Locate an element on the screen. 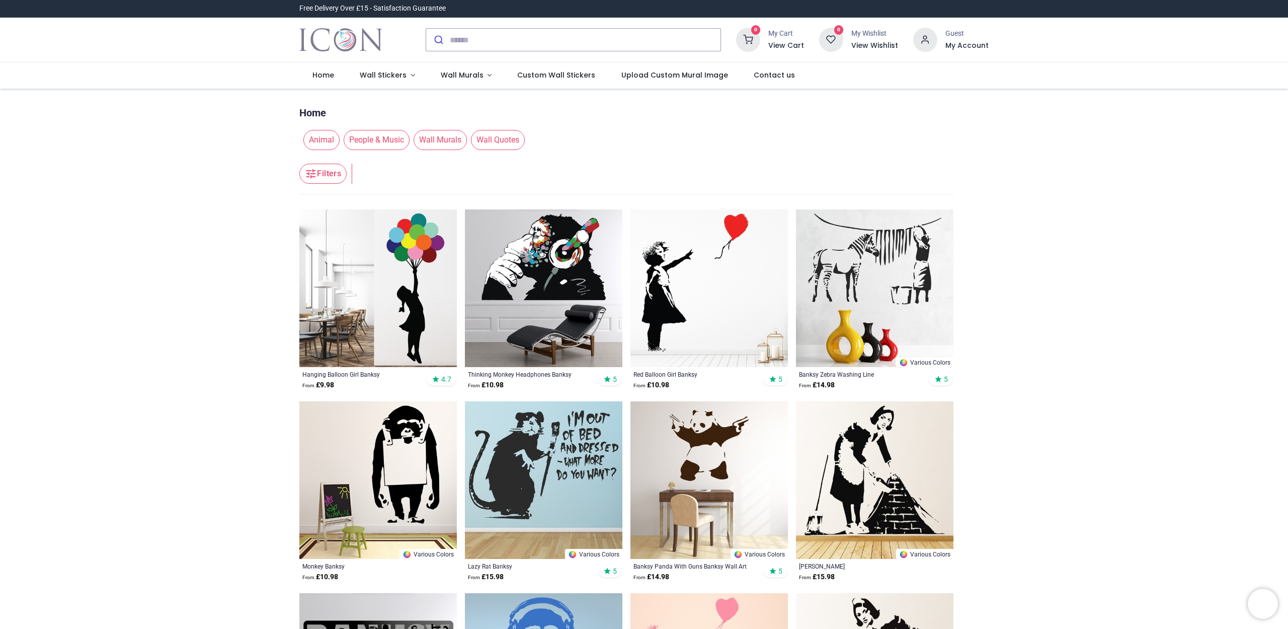 This screenshot has width=1288, height=629. span: Logo of Icon Wall Stickers is located at coordinates (341, 40).